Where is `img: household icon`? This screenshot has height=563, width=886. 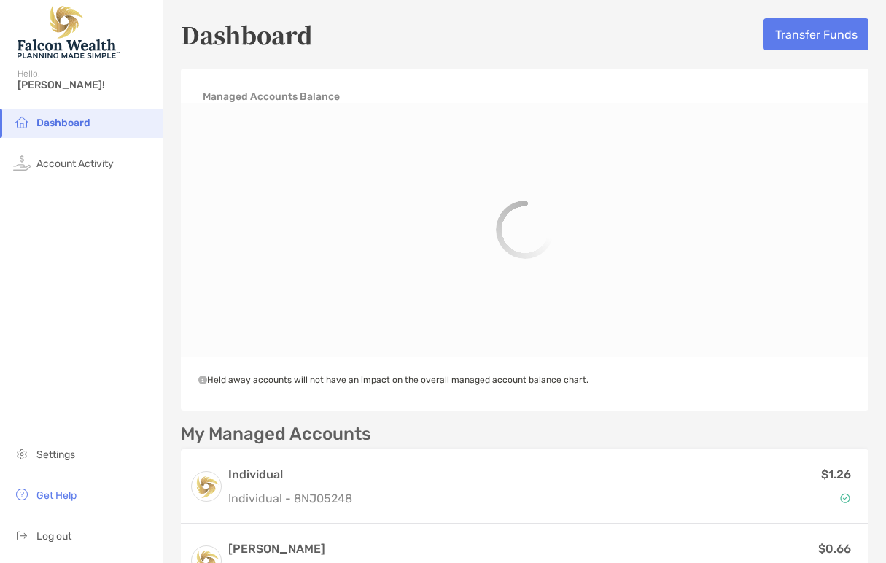 img: household icon is located at coordinates (22, 122).